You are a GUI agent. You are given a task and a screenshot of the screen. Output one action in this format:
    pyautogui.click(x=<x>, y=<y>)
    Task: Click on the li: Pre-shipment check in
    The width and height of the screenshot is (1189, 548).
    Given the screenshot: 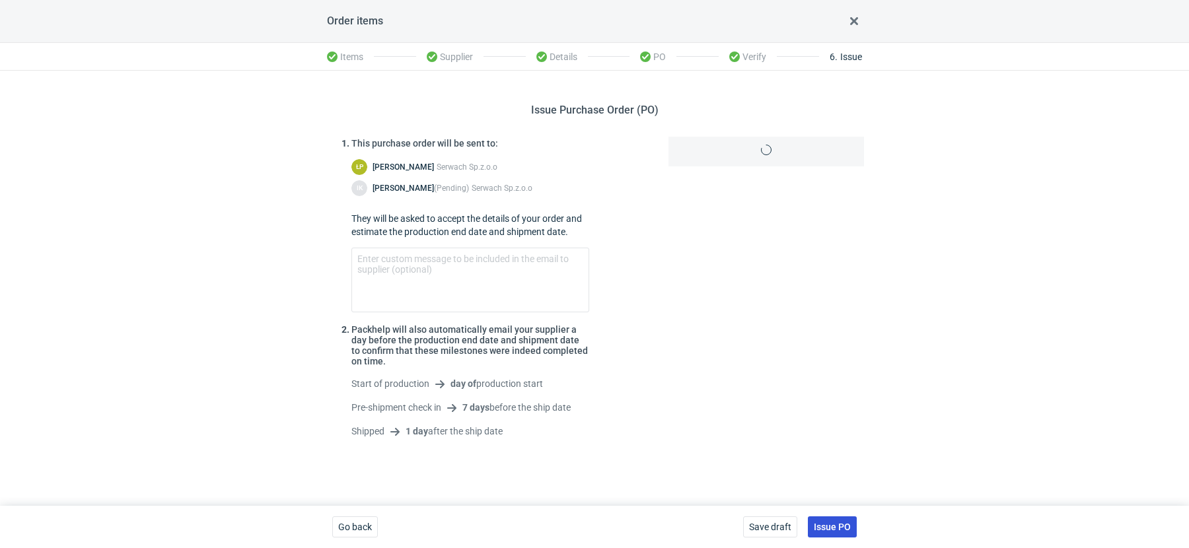 What is the action you would take?
    pyautogui.click(x=470, y=408)
    